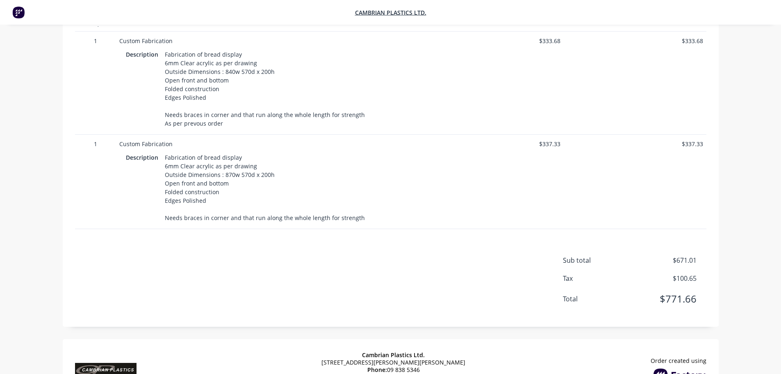  What do you see at coordinates (265, 89) in the screenshot?
I see `div: Fabrication of bread display 6mm Clear acrylic as per drawing Outside Dimensions : 840w 570d x 20...` at bounding box center [265, 89].